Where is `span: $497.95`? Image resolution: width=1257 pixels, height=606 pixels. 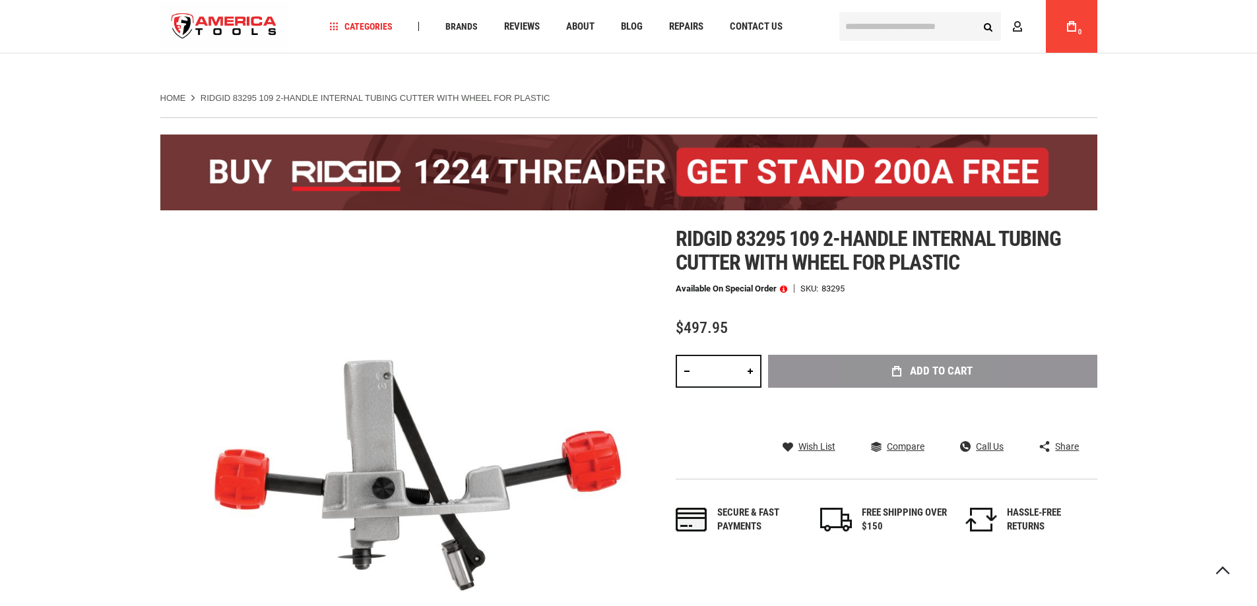
span: $497.95 is located at coordinates (701, 328).